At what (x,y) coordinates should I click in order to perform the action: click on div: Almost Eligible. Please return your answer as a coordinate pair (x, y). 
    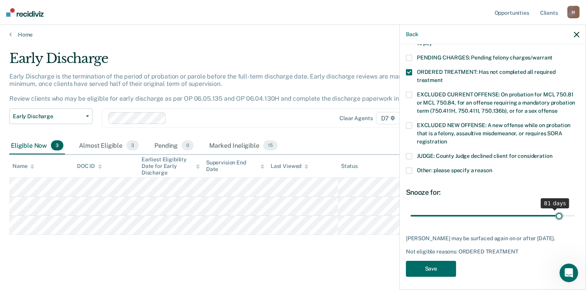
    Looking at the image, I should click on (109, 146).